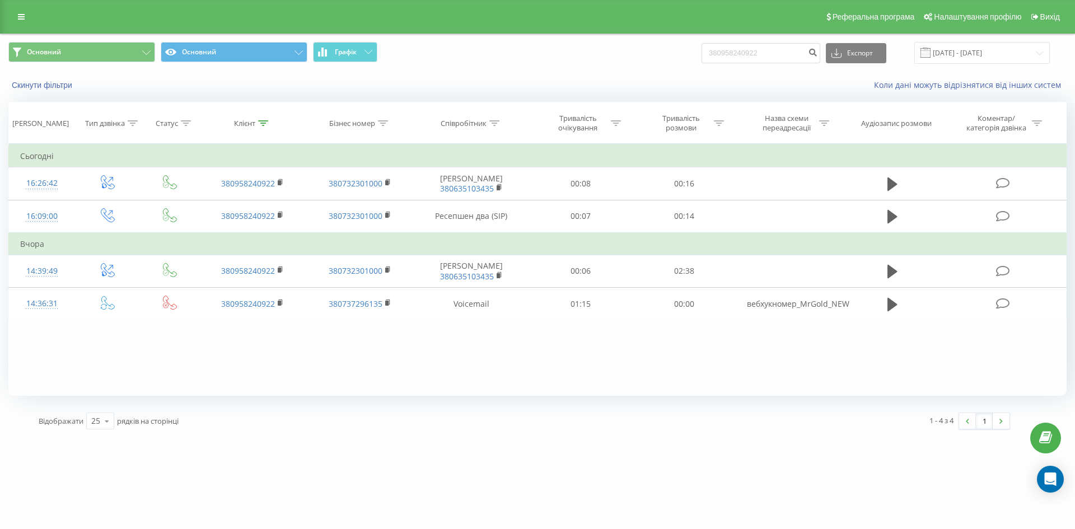  Describe the element at coordinates (970, 85) in the screenshot. I see `a: Коли дані можуть відрізнятися вiд інших систем` at that location.